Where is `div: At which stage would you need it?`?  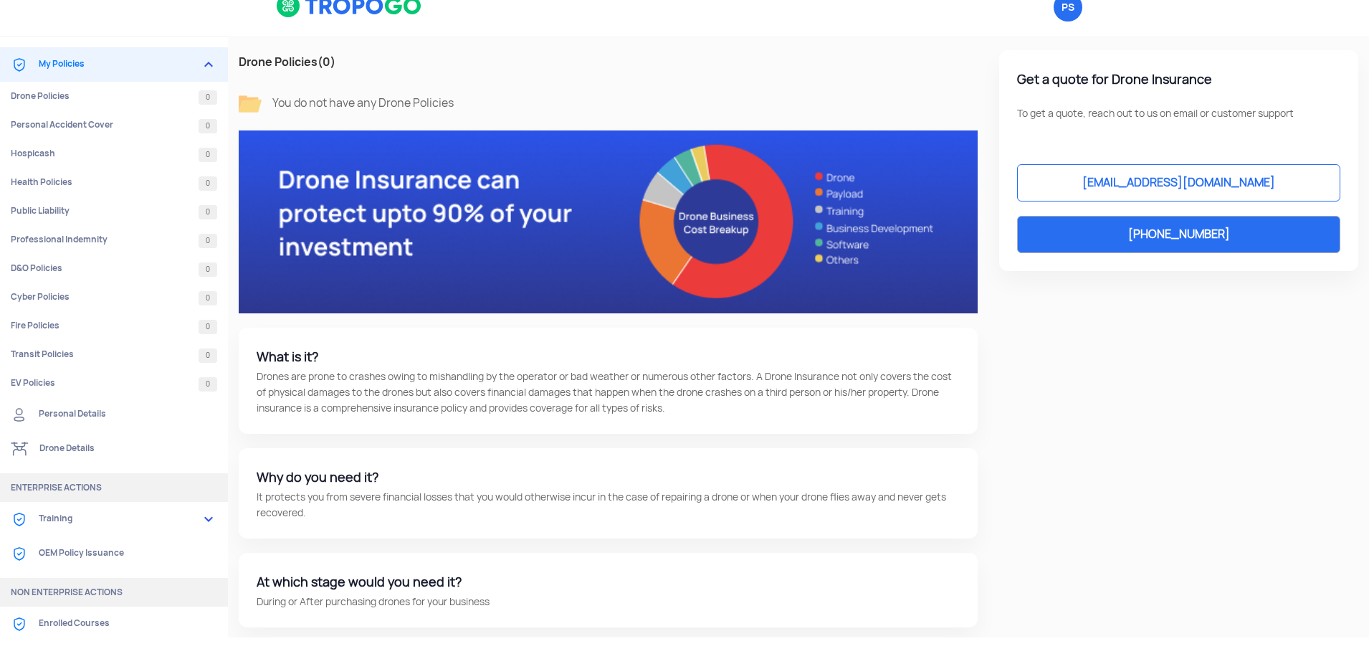 div: At which stage would you need it? is located at coordinates (608, 582).